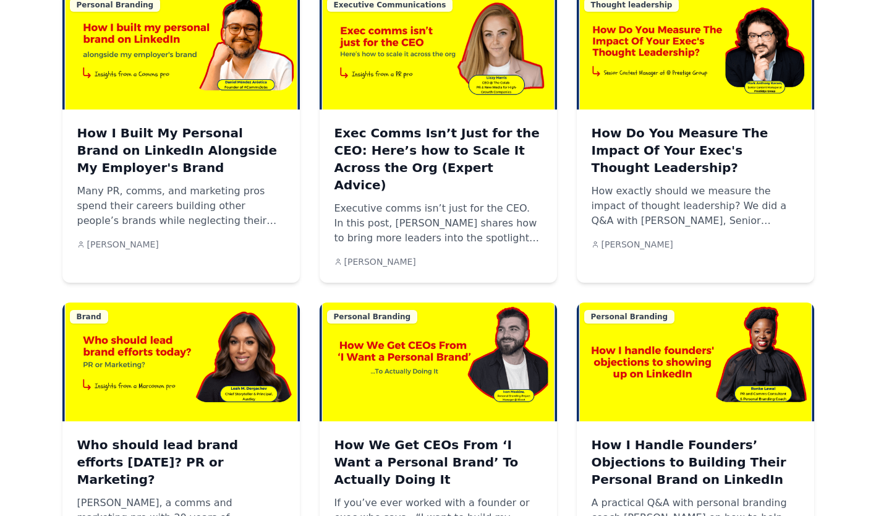 Image resolution: width=876 pixels, height=516 pixels. Describe the element at coordinates (181, 150) in the screenshot. I see `h3: How I Built My Personal Brand on LinkedIn Alongside My Employer's Brand` at that location.